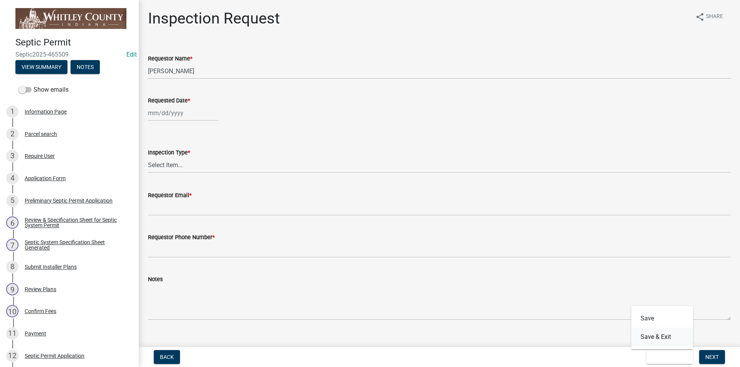 The height and width of the screenshot is (367, 740). I want to click on span: Next, so click(712, 357).